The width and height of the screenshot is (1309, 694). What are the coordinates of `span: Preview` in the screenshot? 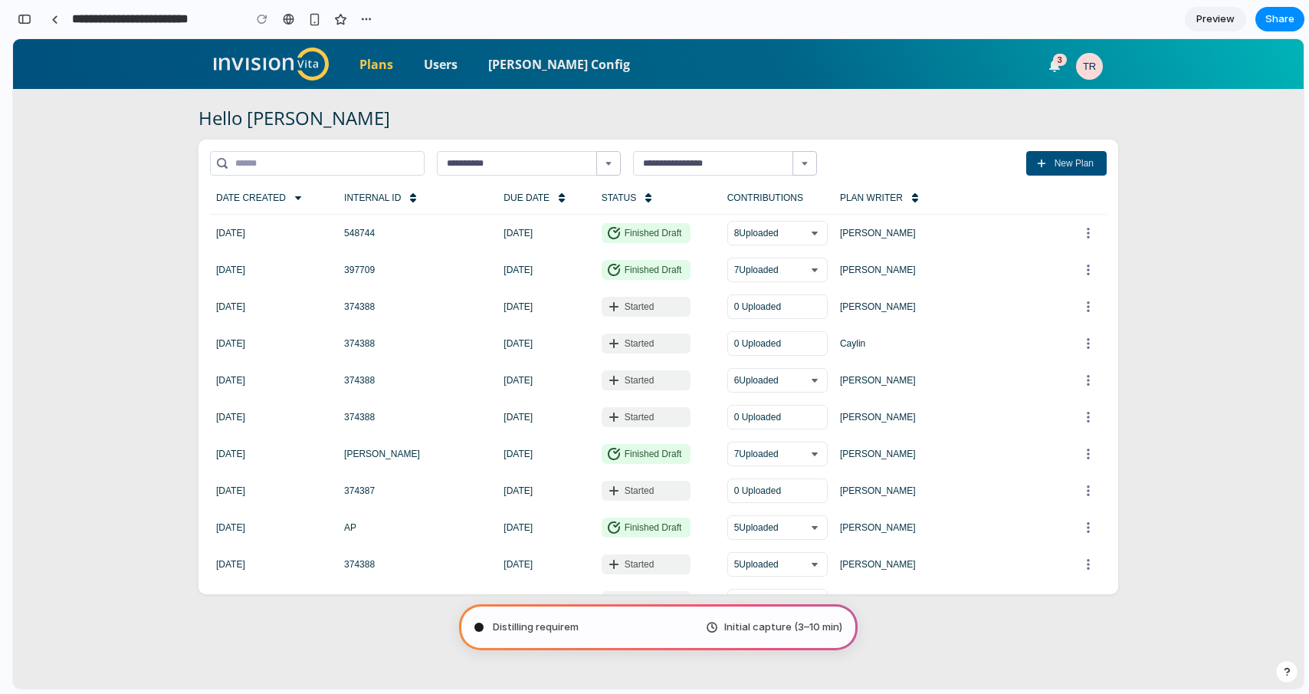 It's located at (1215, 19).